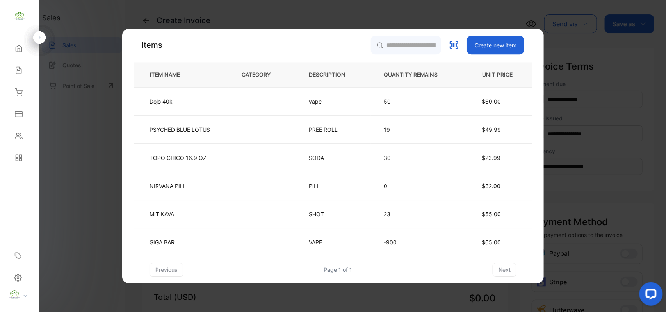  Describe the element at coordinates (417, 129) in the screenshot. I see `p: 19` at that location.